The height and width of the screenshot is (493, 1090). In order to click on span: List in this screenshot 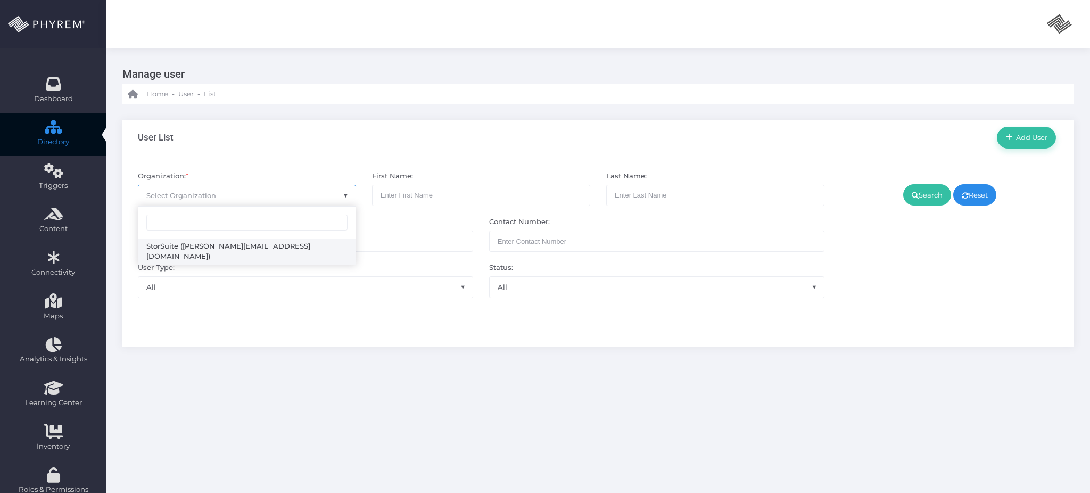, I will do `click(210, 94)`.